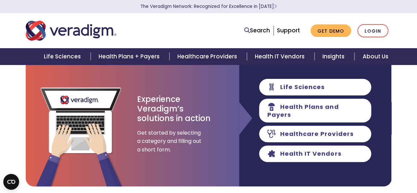  Describe the element at coordinates (71, 31) in the screenshot. I see `a: Veradigm logo` at that location.